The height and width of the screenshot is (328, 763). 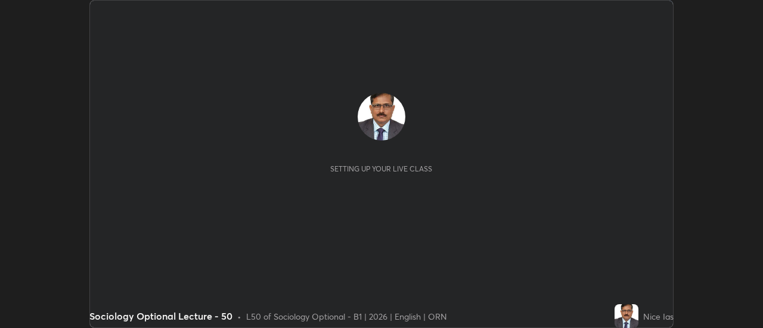 What do you see at coordinates (161, 316) in the screenshot?
I see `div: Sociology Optional Lecture - 50` at bounding box center [161, 316].